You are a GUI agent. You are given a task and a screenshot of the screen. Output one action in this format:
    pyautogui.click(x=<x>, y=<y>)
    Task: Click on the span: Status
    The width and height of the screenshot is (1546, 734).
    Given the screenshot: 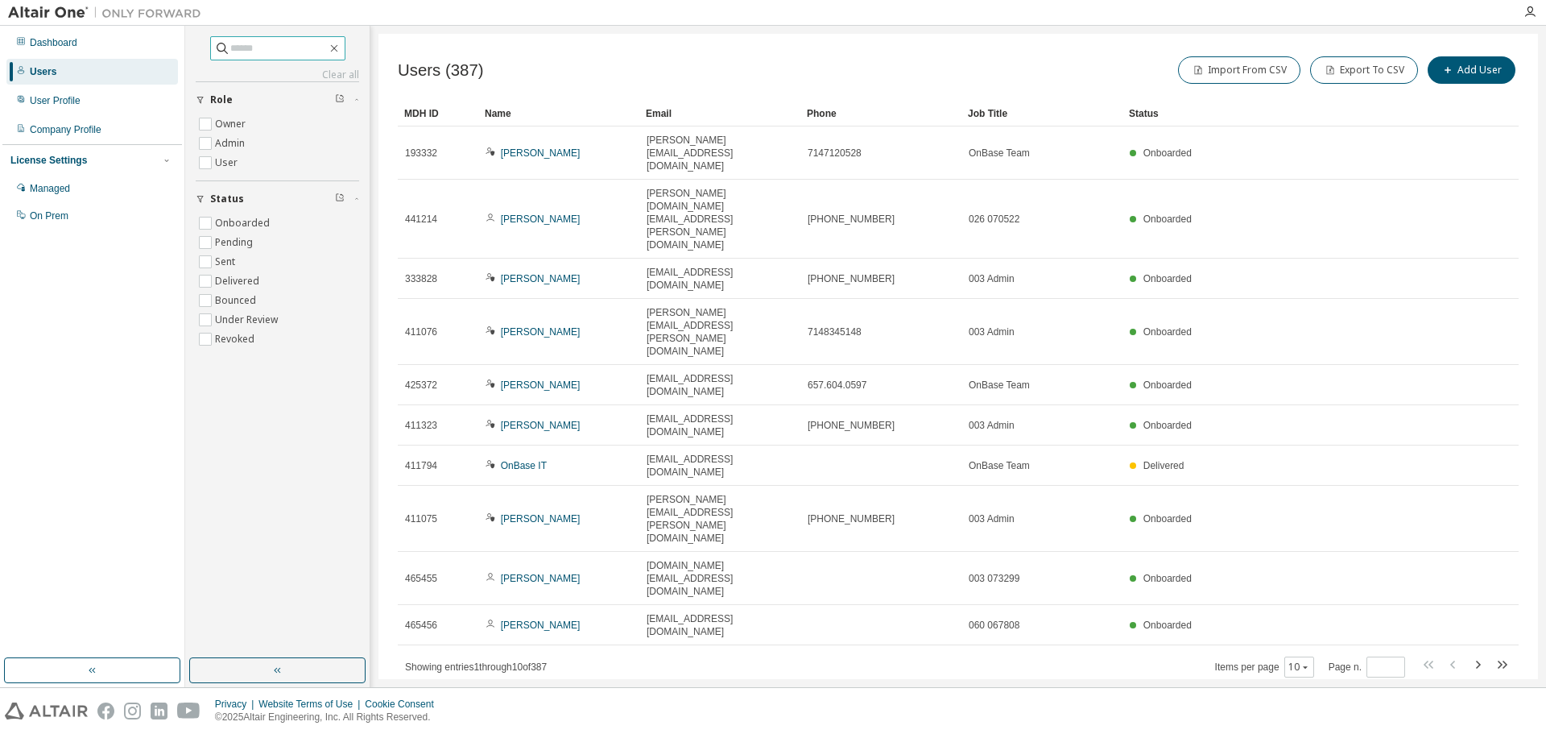 What is the action you would take?
    pyautogui.click(x=227, y=199)
    